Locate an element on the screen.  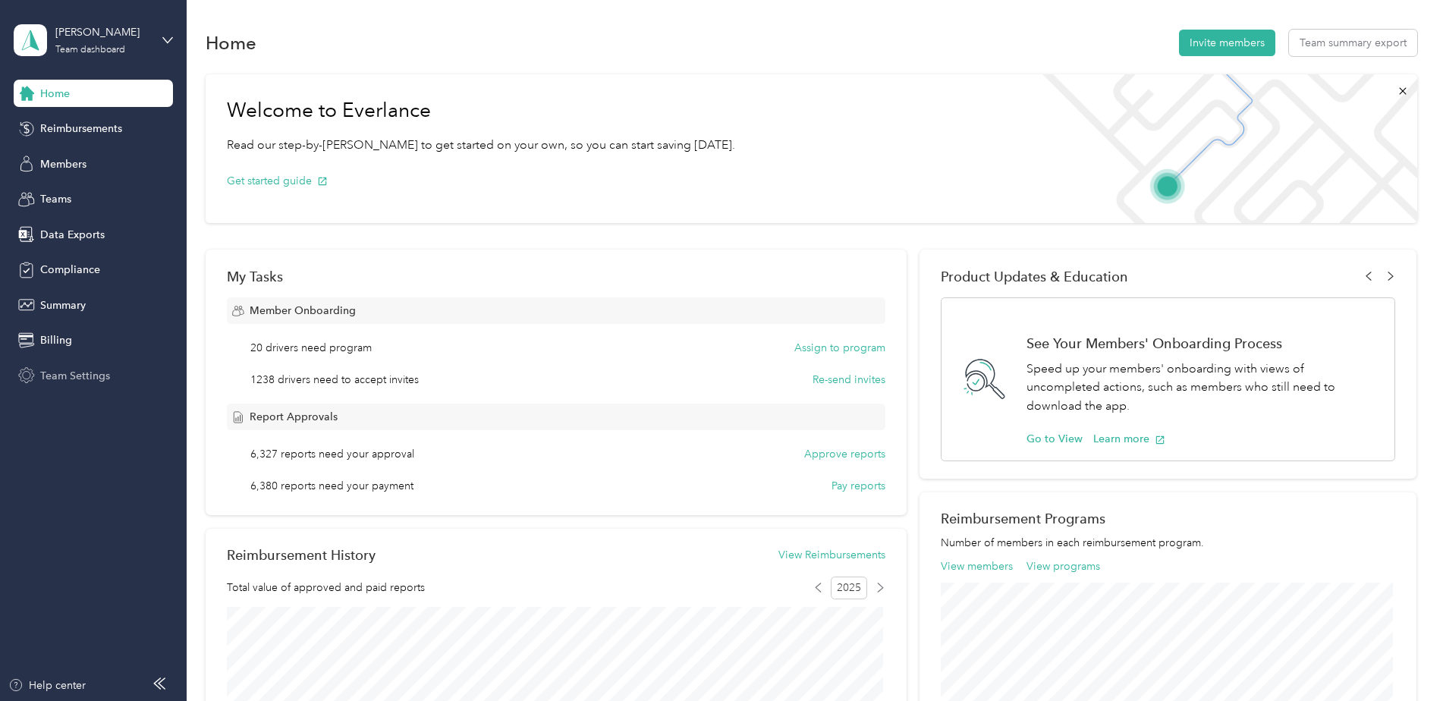
button: Pay reports is located at coordinates (858, 486).